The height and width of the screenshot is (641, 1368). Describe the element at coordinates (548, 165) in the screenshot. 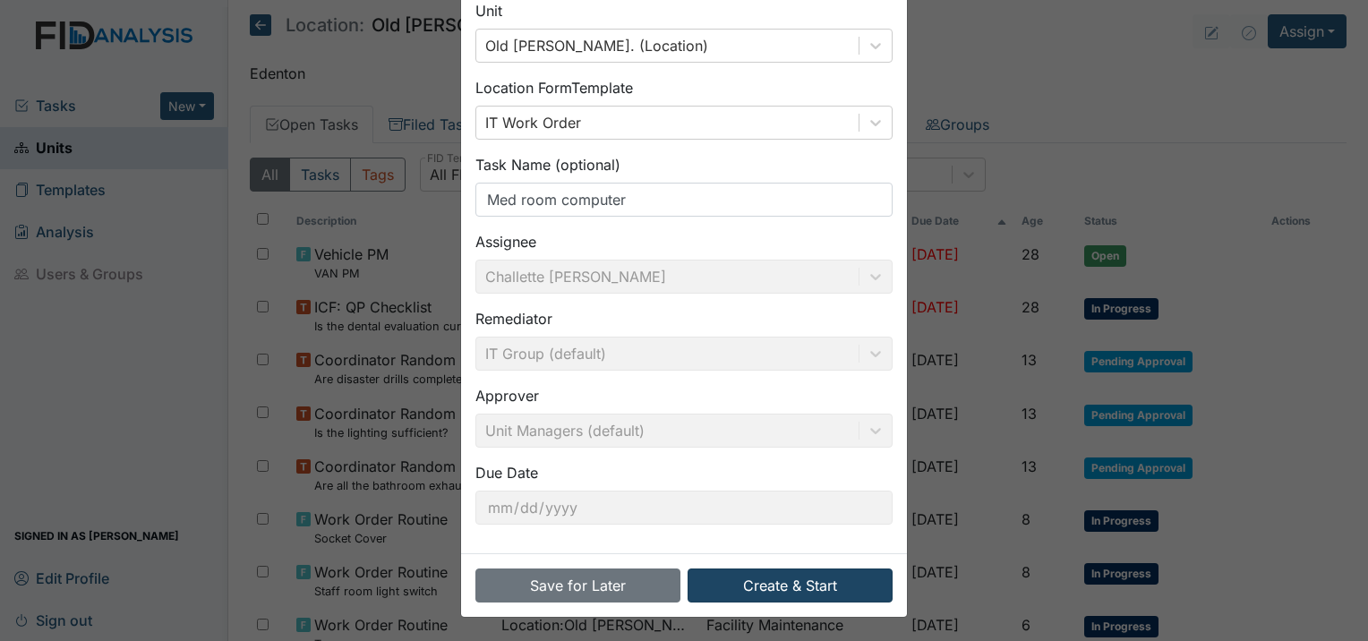

I see `label: Task Name (optional)` at that location.